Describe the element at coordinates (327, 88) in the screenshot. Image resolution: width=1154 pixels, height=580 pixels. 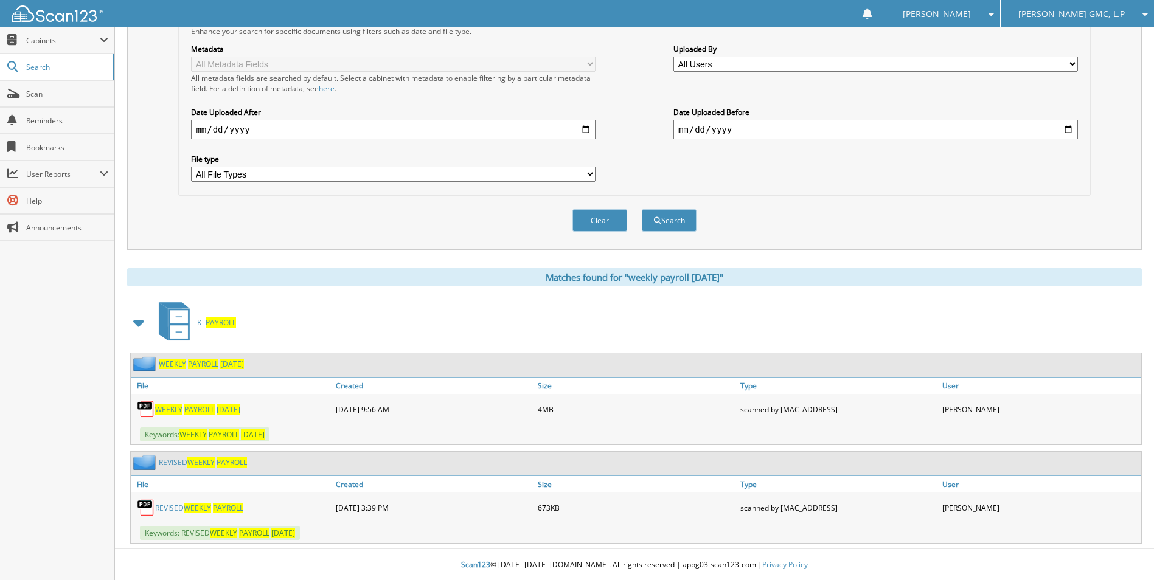
I see `a: here` at that location.